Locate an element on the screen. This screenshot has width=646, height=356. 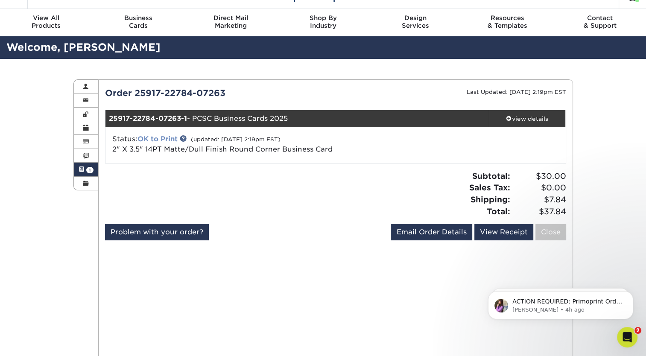
div: message notification from Erica, 4h ago. ACTION REQUIRED: Primoprint Order 25917-22784-07263 Than... is located at coordinates (85, 32).